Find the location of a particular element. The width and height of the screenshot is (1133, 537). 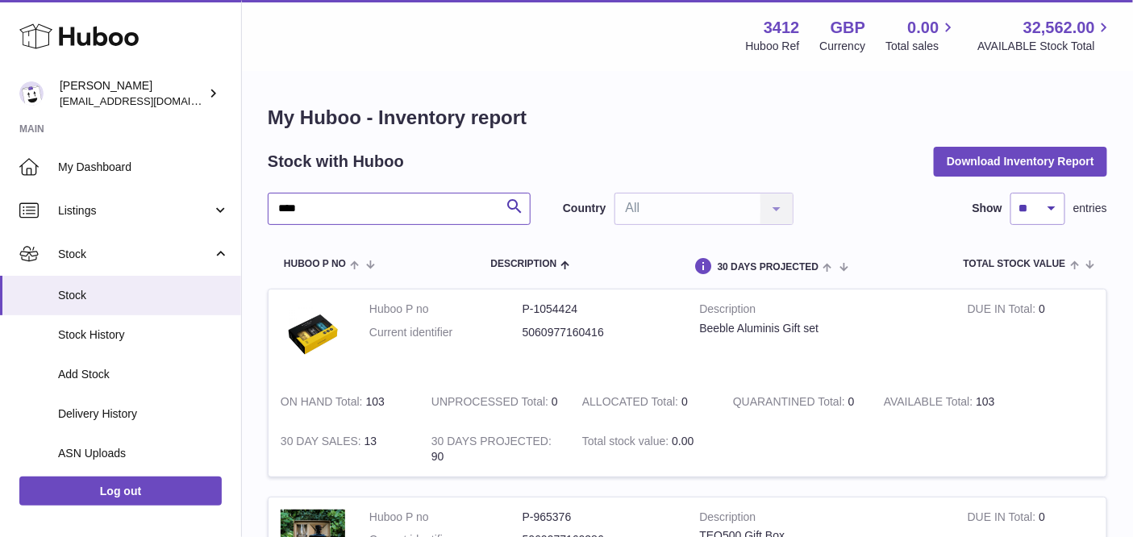

div: Currency is located at coordinates (843, 46).